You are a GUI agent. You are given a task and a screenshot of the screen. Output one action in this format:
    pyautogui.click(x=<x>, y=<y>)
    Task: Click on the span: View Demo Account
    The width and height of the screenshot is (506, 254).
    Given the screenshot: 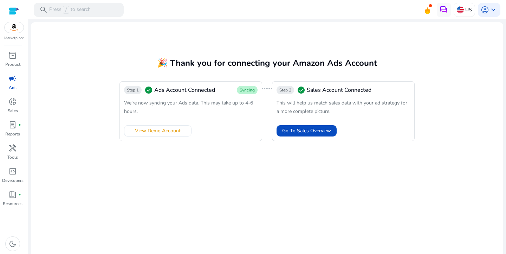 What is the action you would take?
    pyautogui.click(x=158, y=130)
    